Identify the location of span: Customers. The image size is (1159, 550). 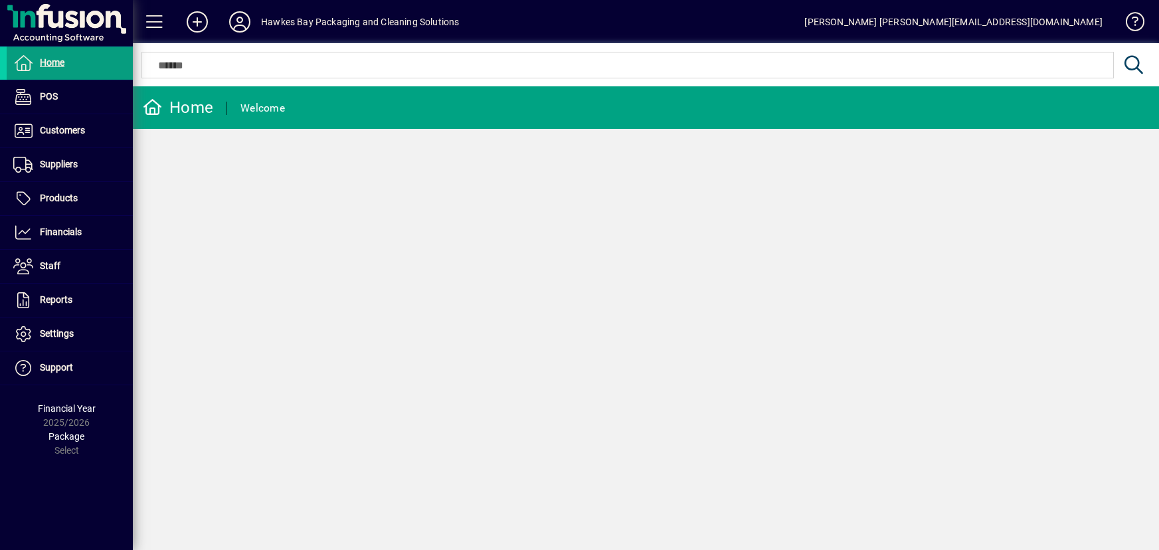
(62, 130).